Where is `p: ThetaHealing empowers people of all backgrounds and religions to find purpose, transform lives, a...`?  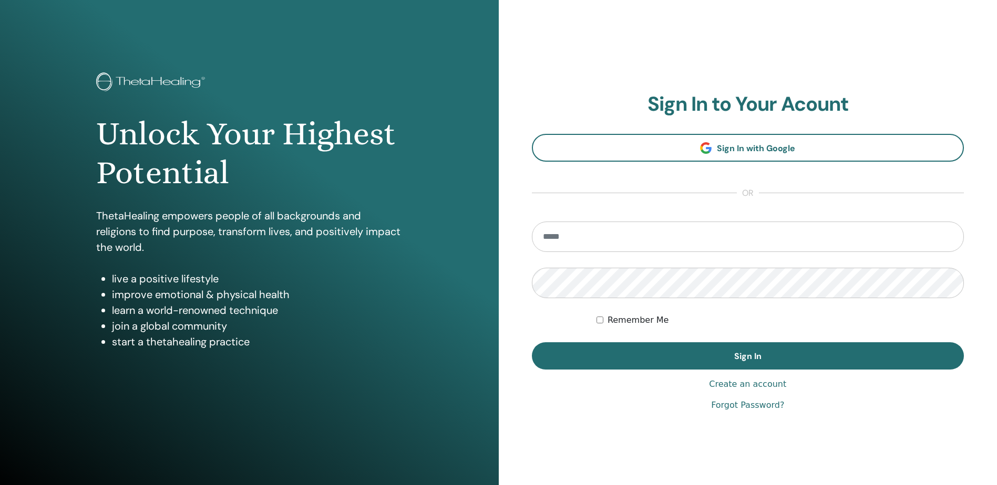
p: ThetaHealing empowers people of all backgrounds and religions to find purpose, transform lives, a... is located at coordinates (249, 232).